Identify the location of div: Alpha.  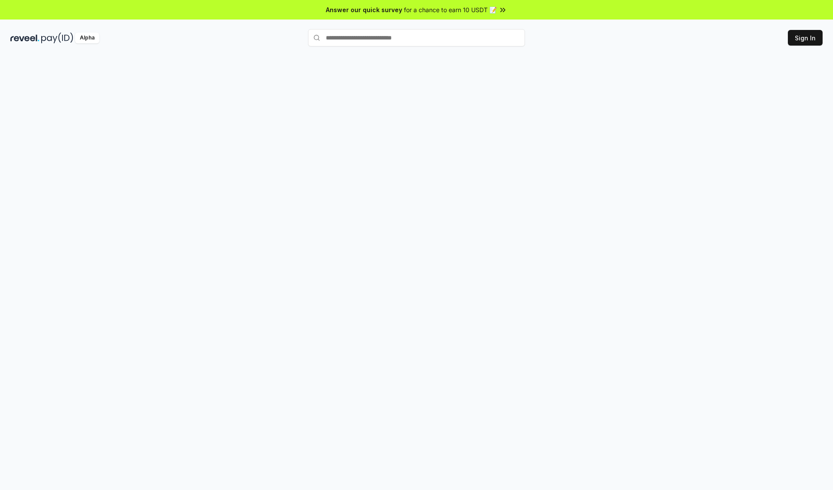
(87, 38).